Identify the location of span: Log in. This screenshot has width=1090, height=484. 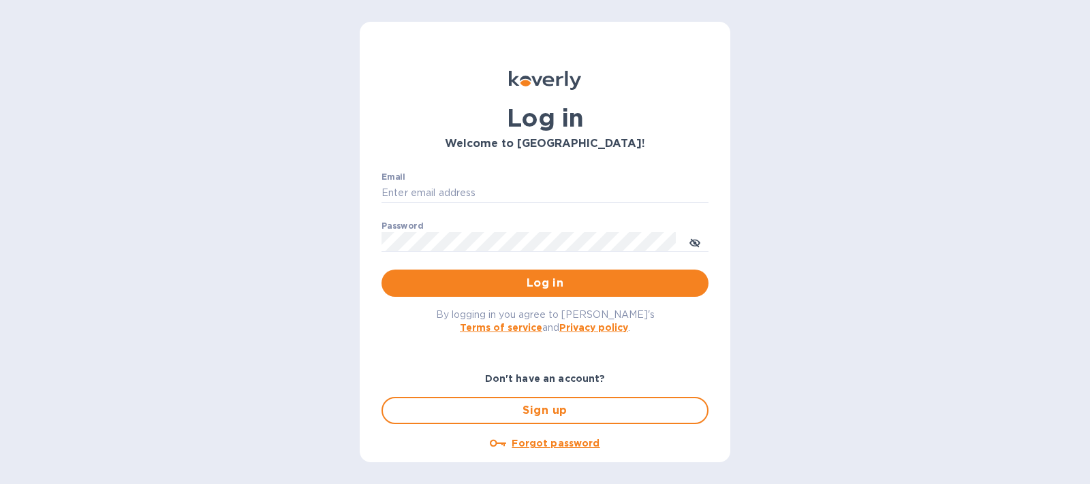
(545, 283).